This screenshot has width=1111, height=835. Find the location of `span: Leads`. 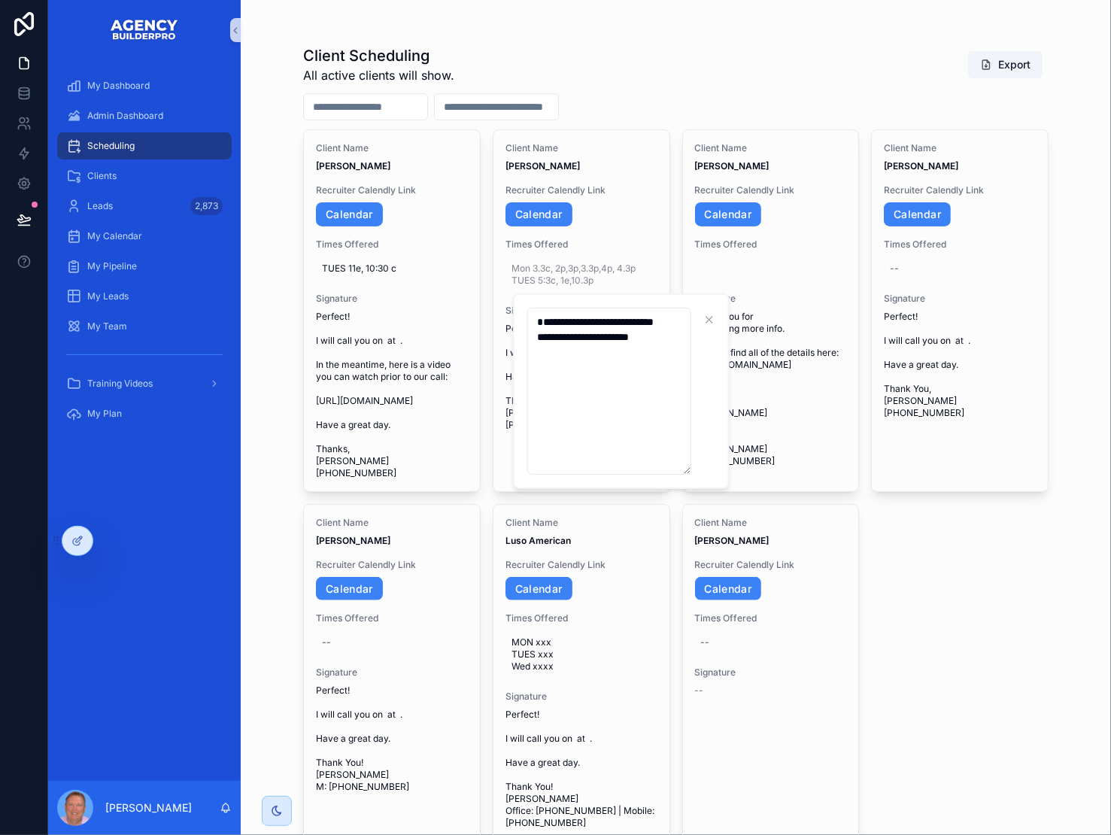

span: Leads is located at coordinates (100, 206).